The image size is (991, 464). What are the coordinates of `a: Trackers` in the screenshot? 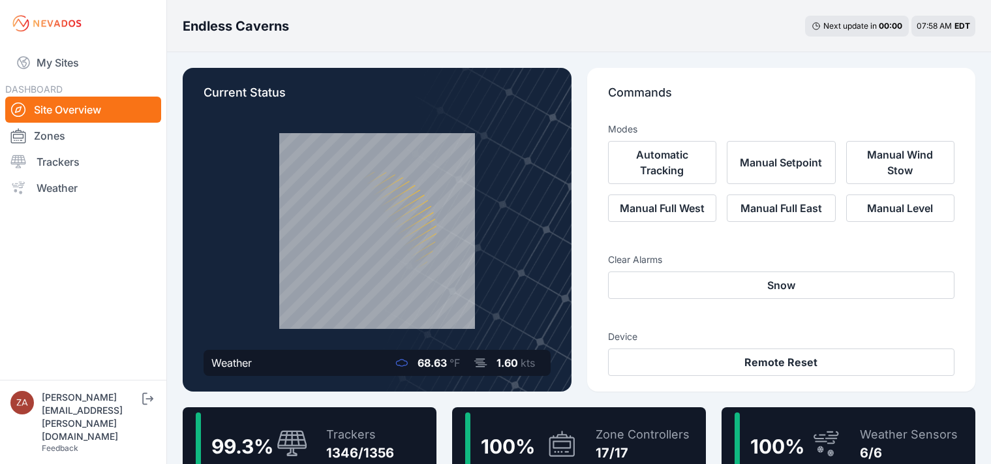 It's located at (83, 162).